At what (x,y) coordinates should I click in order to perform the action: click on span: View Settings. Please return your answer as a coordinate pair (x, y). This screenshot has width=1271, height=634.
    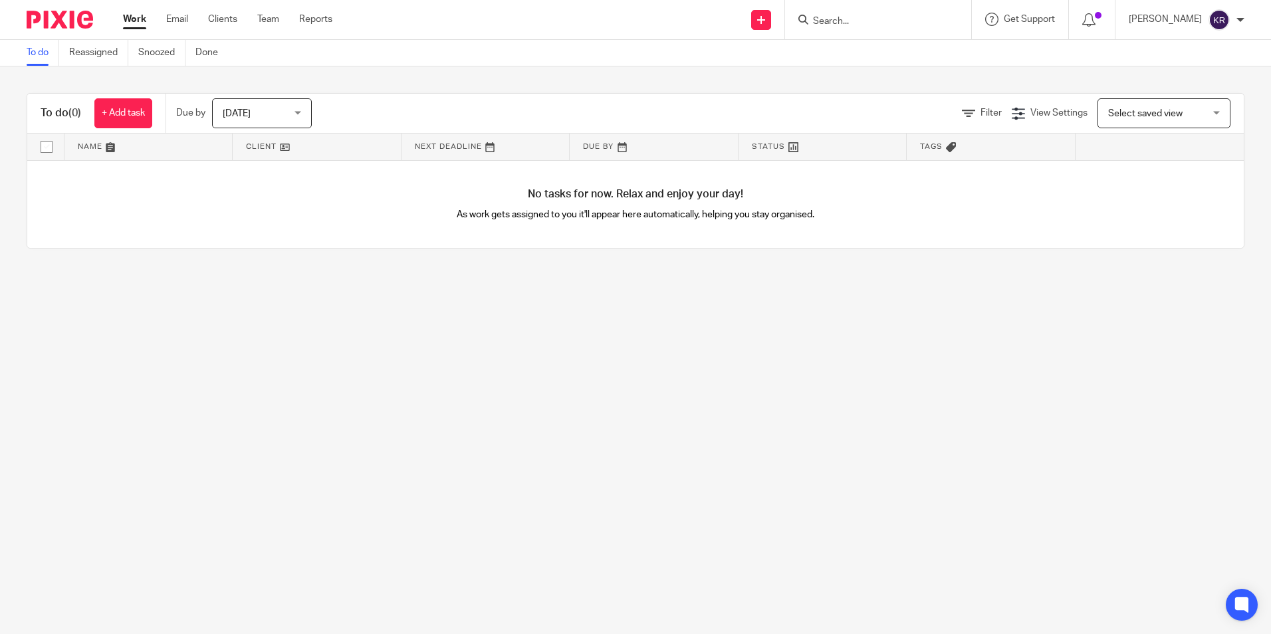
    Looking at the image, I should click on (1059, 113).